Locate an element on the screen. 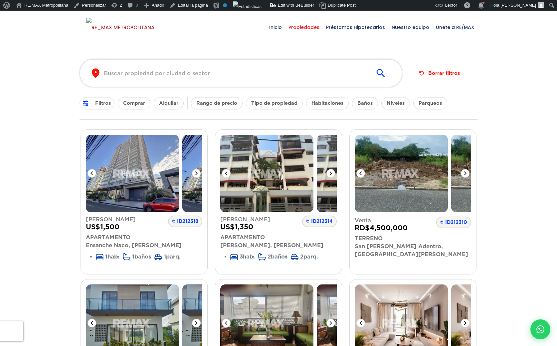  button: Rango de precio is located at coordinates (217, 103).